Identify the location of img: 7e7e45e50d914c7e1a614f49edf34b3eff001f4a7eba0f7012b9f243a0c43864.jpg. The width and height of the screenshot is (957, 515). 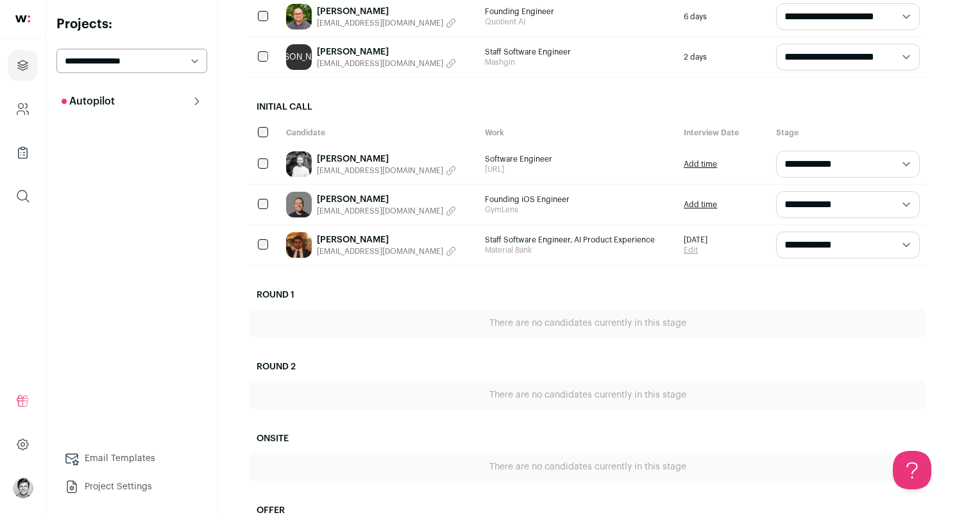
(299, 205).